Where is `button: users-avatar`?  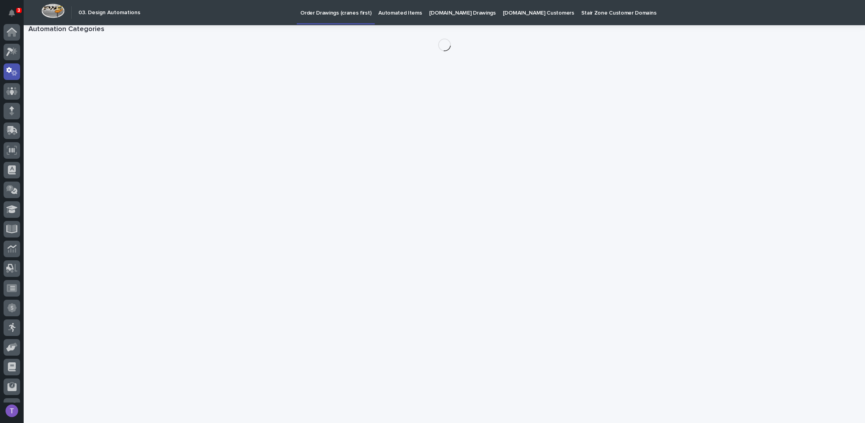 button: users-avatar is located at coordinates (12, 411).